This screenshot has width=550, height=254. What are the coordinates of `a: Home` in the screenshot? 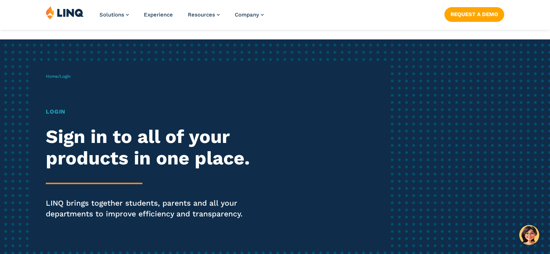 It's located at (52, 76).